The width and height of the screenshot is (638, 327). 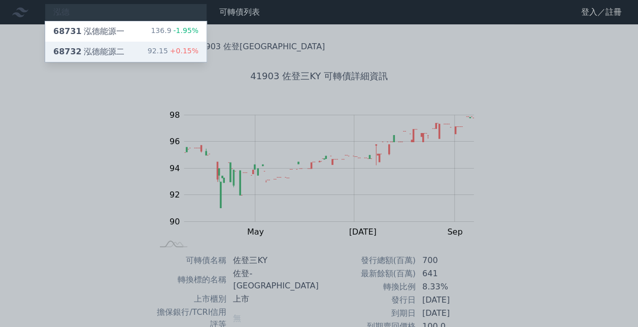 I want to click on a: 68731泓德能源一 136.9-1.95%, so click(x=126, y=31).